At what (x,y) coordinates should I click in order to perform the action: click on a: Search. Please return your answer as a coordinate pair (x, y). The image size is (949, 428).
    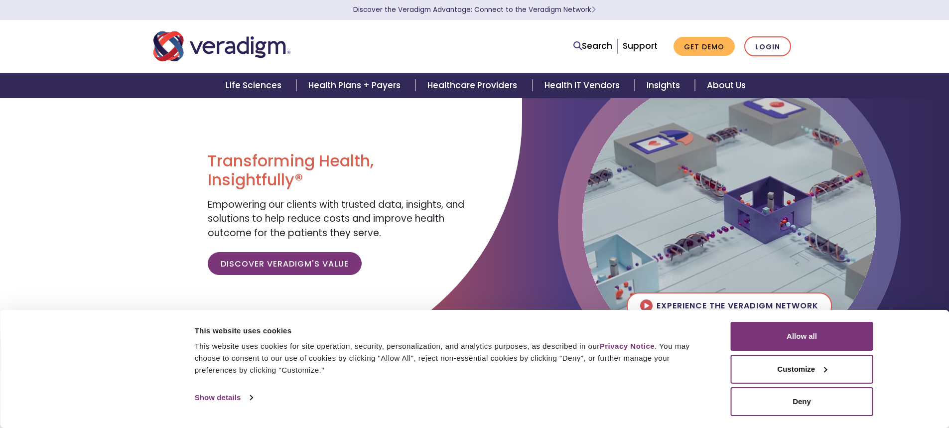
    Looking at the image, I should click on (593, 46).